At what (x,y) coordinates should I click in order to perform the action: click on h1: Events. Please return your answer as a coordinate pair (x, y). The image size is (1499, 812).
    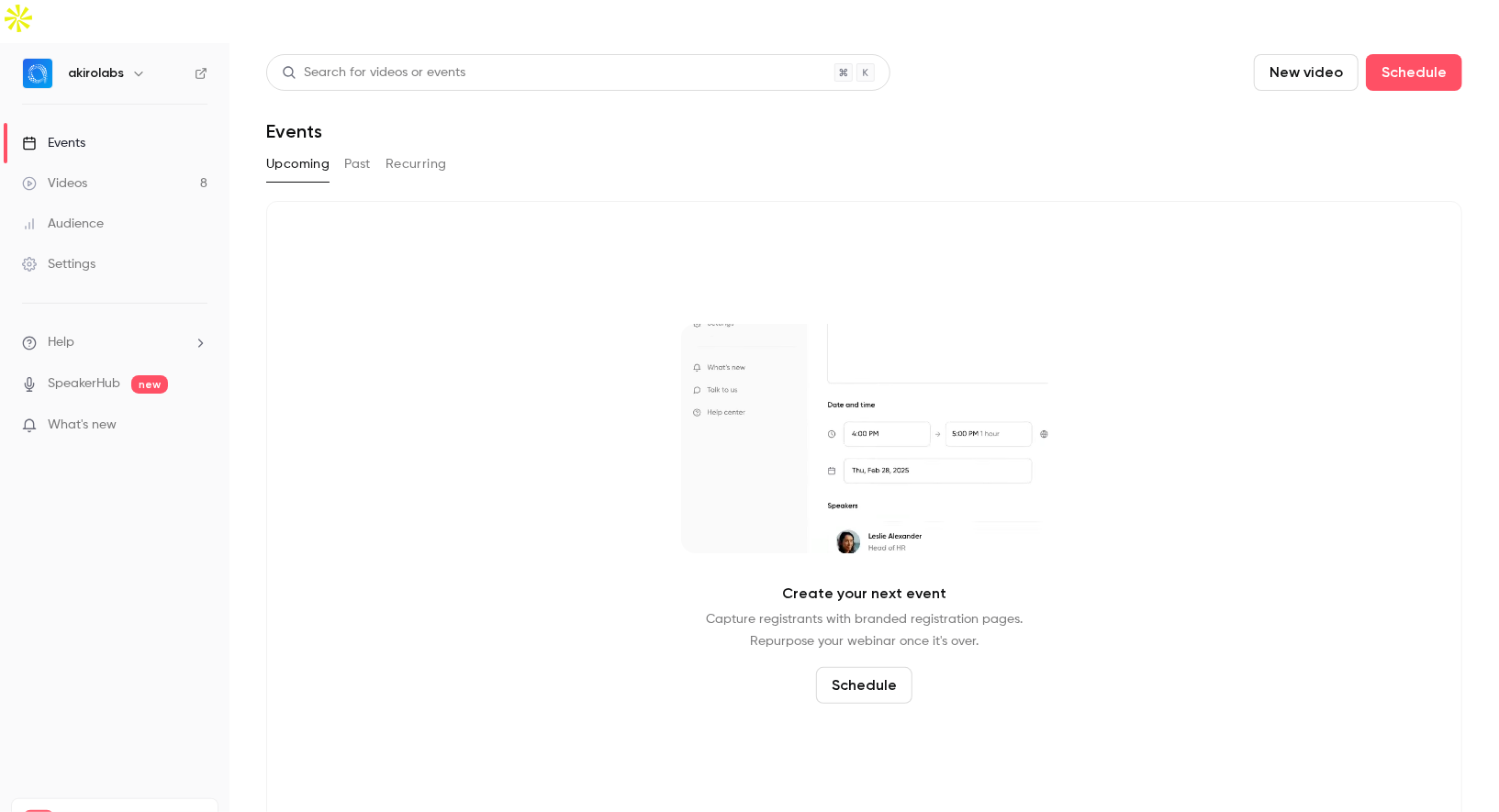
    Looking at the image, I should click on (293, 131).